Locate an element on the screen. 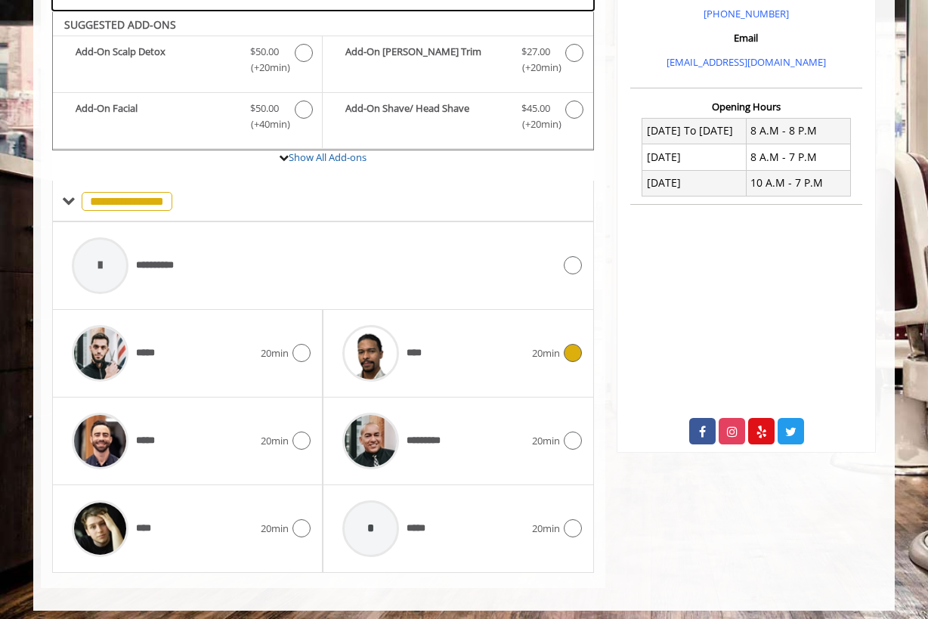 The width and height of the screenshot is (928, 619). td: 8 A.M - 8 P.M is located at coordinates (798, 131).